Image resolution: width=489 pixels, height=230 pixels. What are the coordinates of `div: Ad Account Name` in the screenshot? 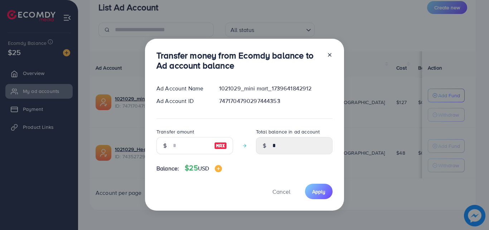 It's located at (182, 88).